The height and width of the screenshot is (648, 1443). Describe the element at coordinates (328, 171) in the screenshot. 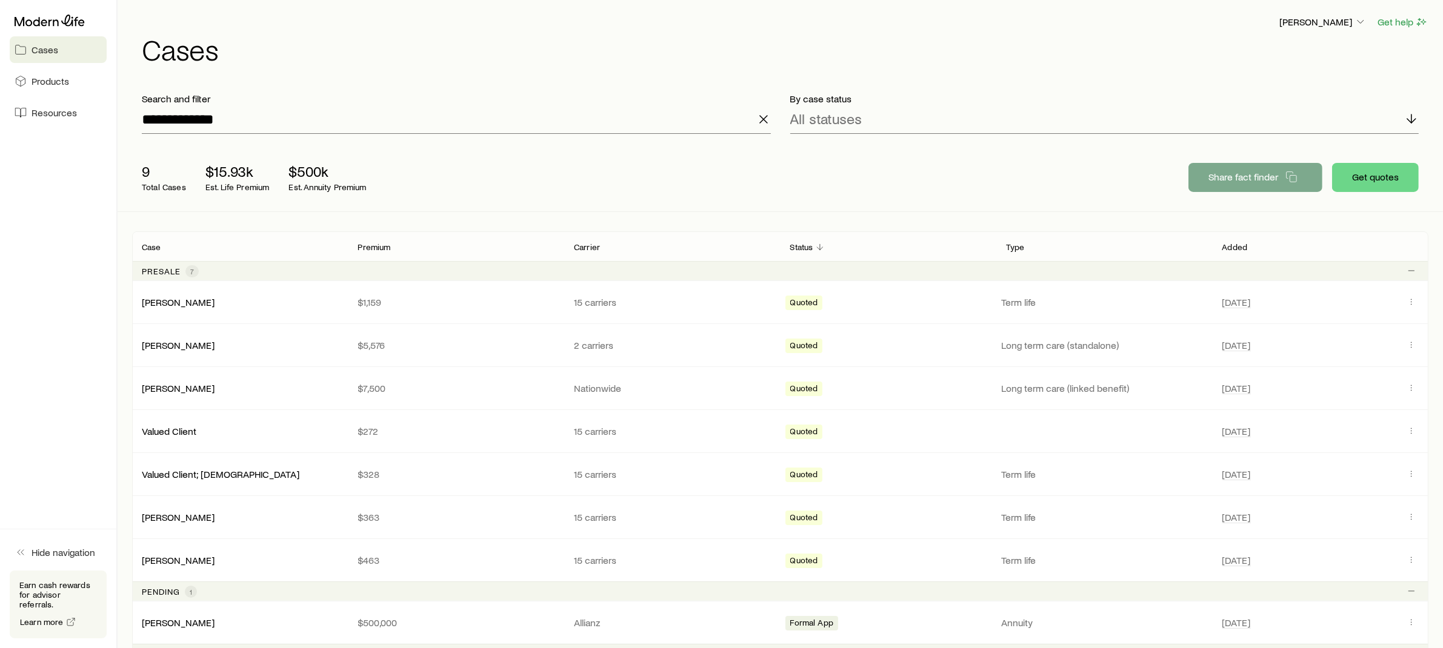

I see `p: $500k` at that location.